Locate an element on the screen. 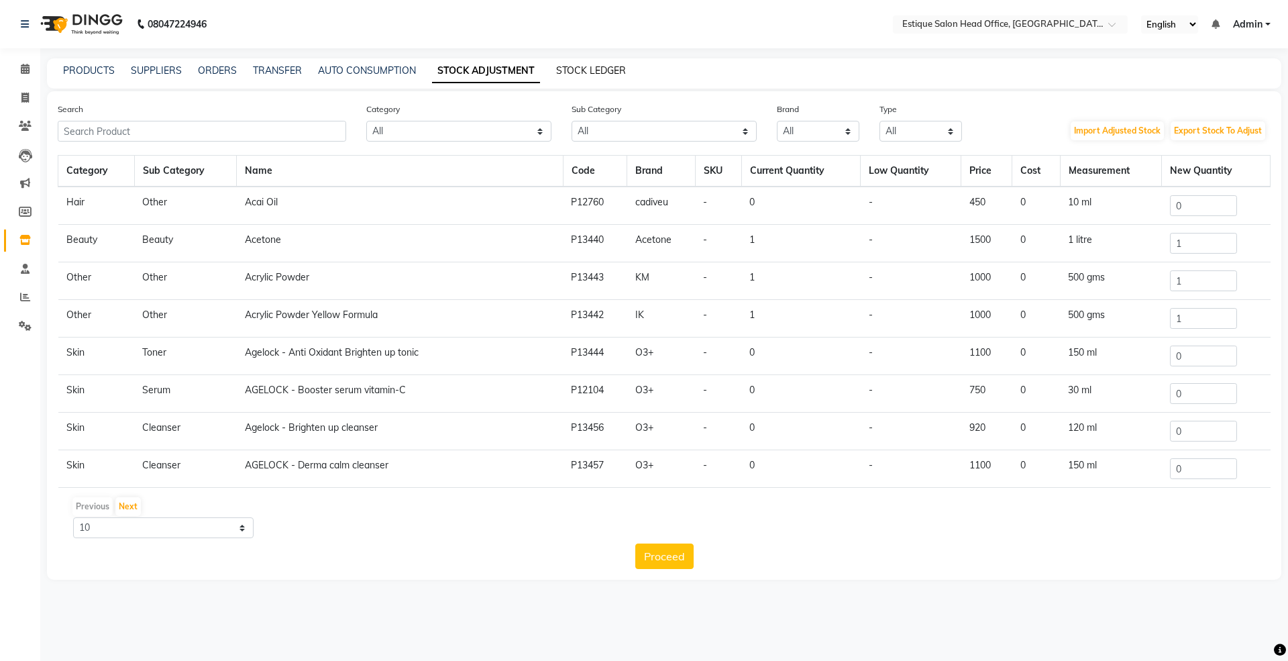 Image resolution: width=1288 pixels, height=661 pixels. td: Agelock - Derma calm mist is located at coordinates (400, 506).